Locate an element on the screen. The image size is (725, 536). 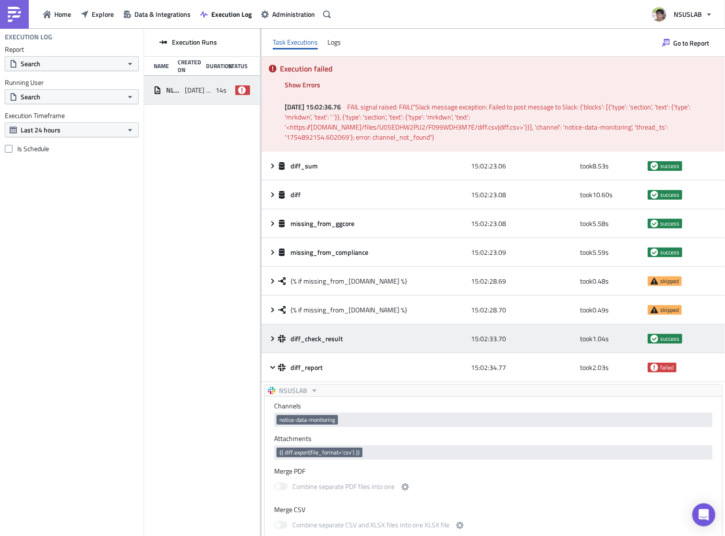
div: Duration is located at coordinates (214, 66).